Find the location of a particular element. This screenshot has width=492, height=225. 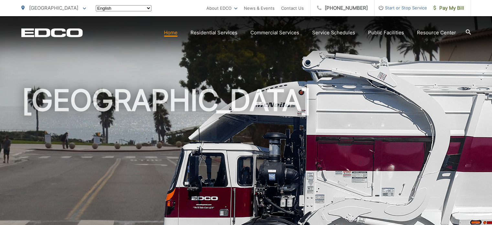

a: Resource Center is located at coordinates (436, 33).